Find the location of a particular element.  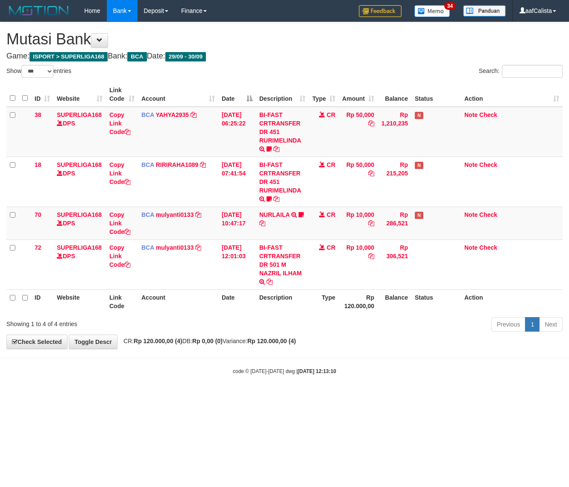

td: Rp 1,210,235 is located at coordinates (394, 132).